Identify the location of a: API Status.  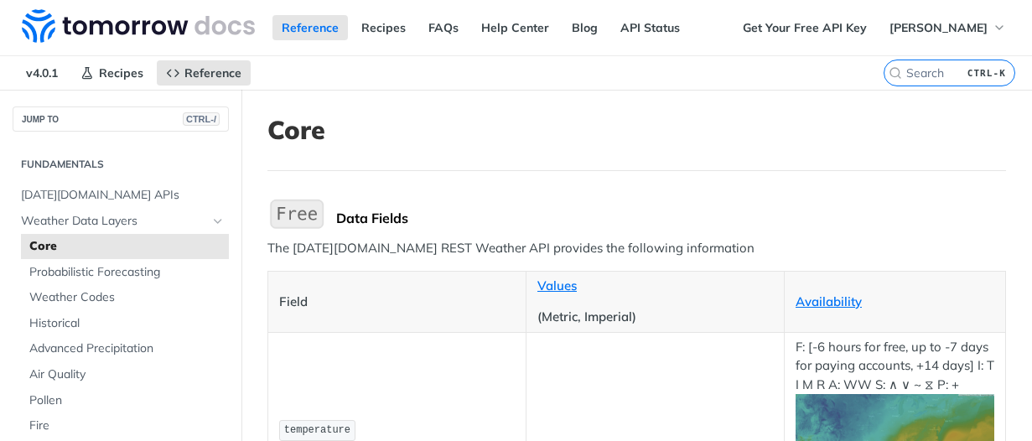
(650, 28).